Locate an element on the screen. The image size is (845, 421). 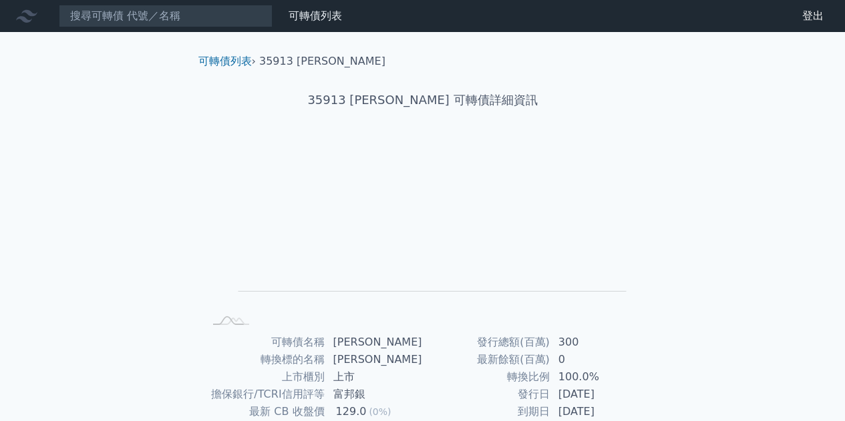
div: 129.0 is located at coordinates (351, 412).